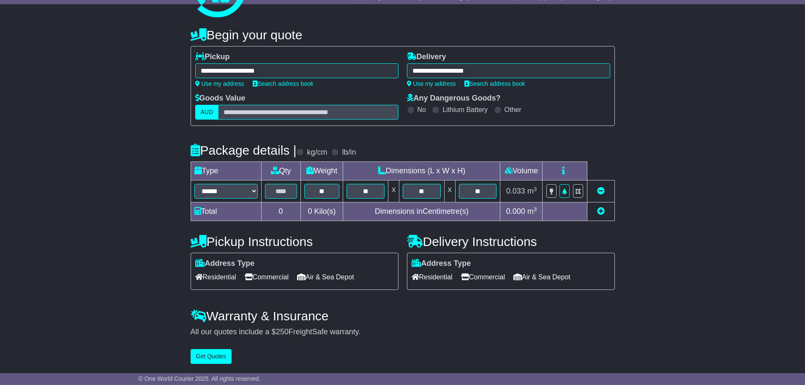  I want to click on td: Volume, so click(521, 171).